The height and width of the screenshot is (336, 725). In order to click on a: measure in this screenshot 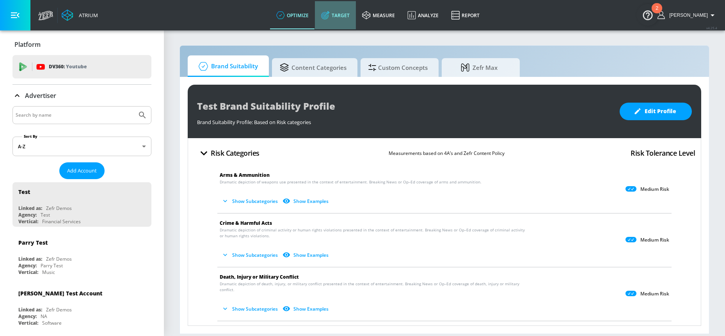, I will do `click(379, 15)`.